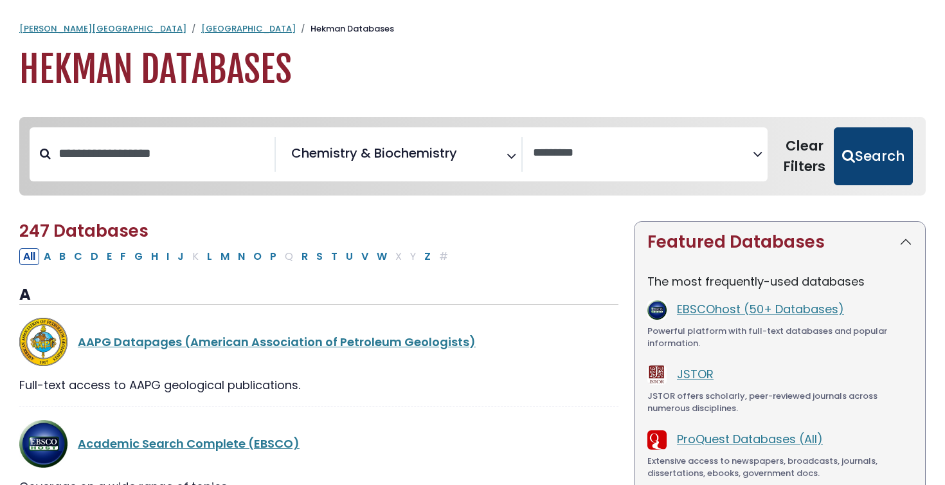 The height and width of the screenshot is (485, 945). I want to click on button: Filter Results J, so click(181, 256).